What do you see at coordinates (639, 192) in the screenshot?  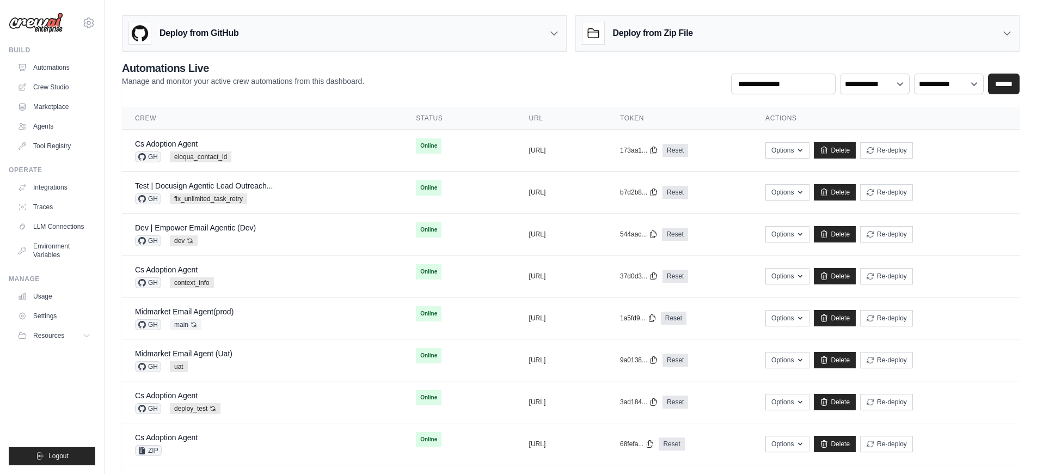 I see `button: b7d2b8...` at bounding box center [639, 192].